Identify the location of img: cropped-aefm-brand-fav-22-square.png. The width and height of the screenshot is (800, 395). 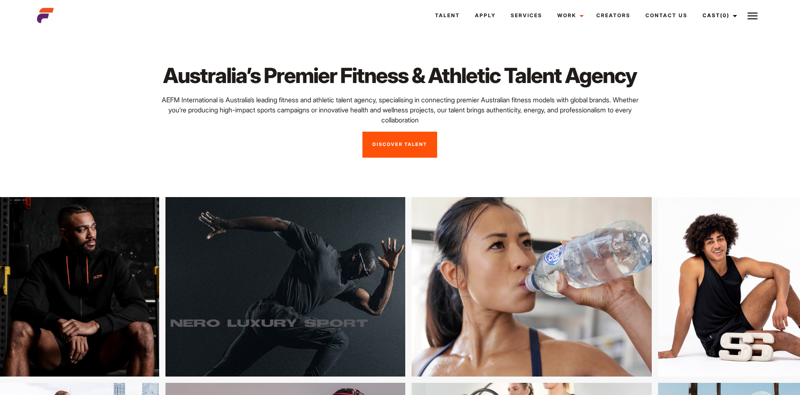
(45, 16).